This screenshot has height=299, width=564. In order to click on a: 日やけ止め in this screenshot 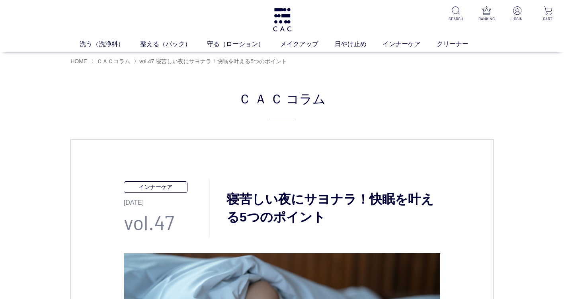, I will do `click(358, 44)`.